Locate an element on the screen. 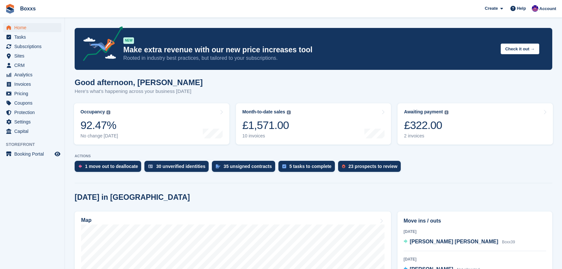 This screenshot has width=562, height=269. div: 10 invoices is located at coordinates (267, 136).